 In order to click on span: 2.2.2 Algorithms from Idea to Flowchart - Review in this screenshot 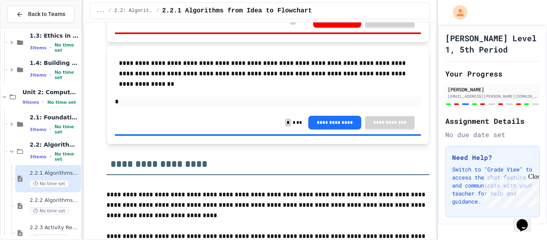, I will do `click(54, 200)`.